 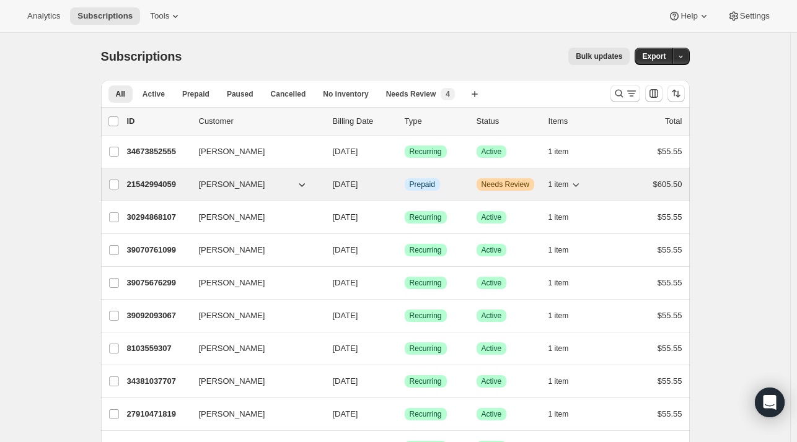 I want to click on p: Total, so click(x=673, y=121).